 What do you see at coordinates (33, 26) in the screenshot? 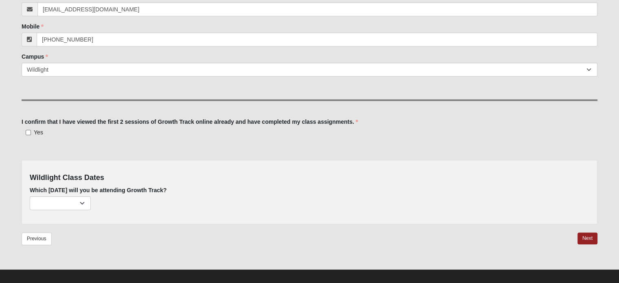
I see `label: Mobile` at bounding box center [33, 26].